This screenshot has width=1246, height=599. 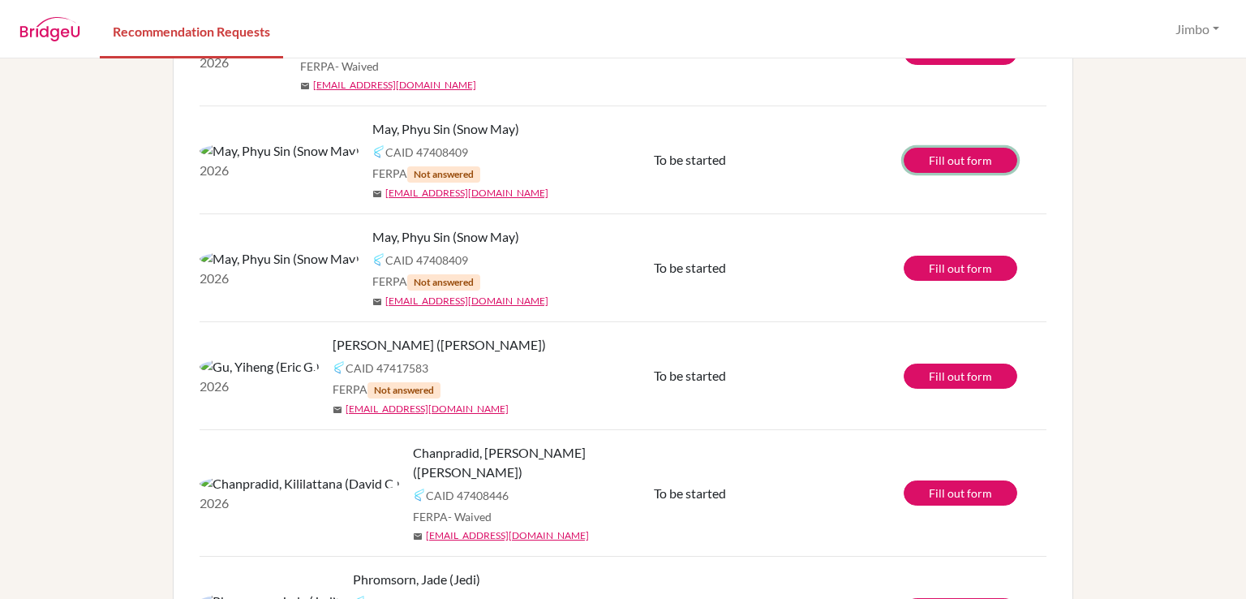 I want to click on span: CAID 47417583, so click(x=387, y=367).